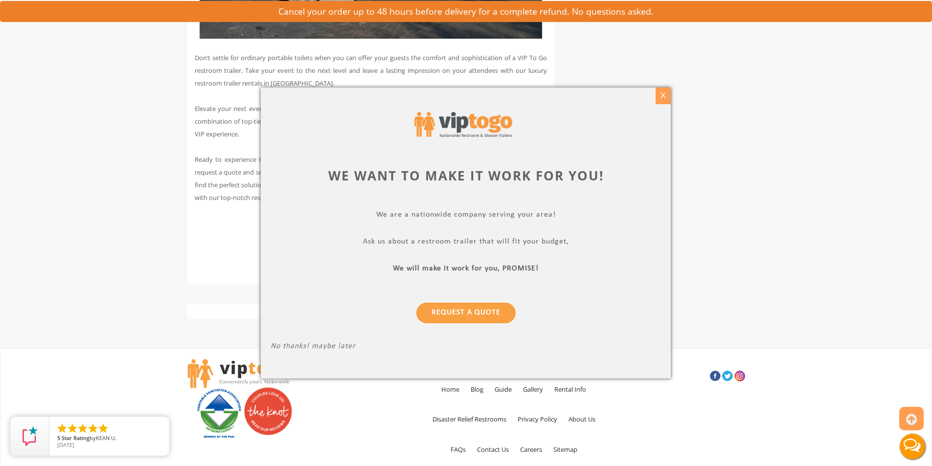  What do you see at coordinates (106, 438) in the screenshot?
I see `span: KEAN U.` at bounding box center [106, 438].